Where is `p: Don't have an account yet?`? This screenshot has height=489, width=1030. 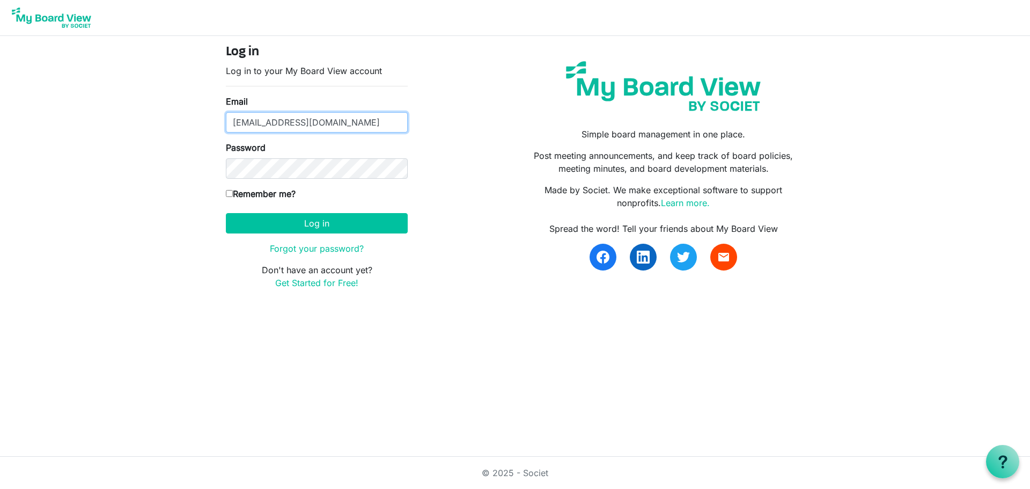
p: Don't have an account yet? is located at coordinates (316, 276).